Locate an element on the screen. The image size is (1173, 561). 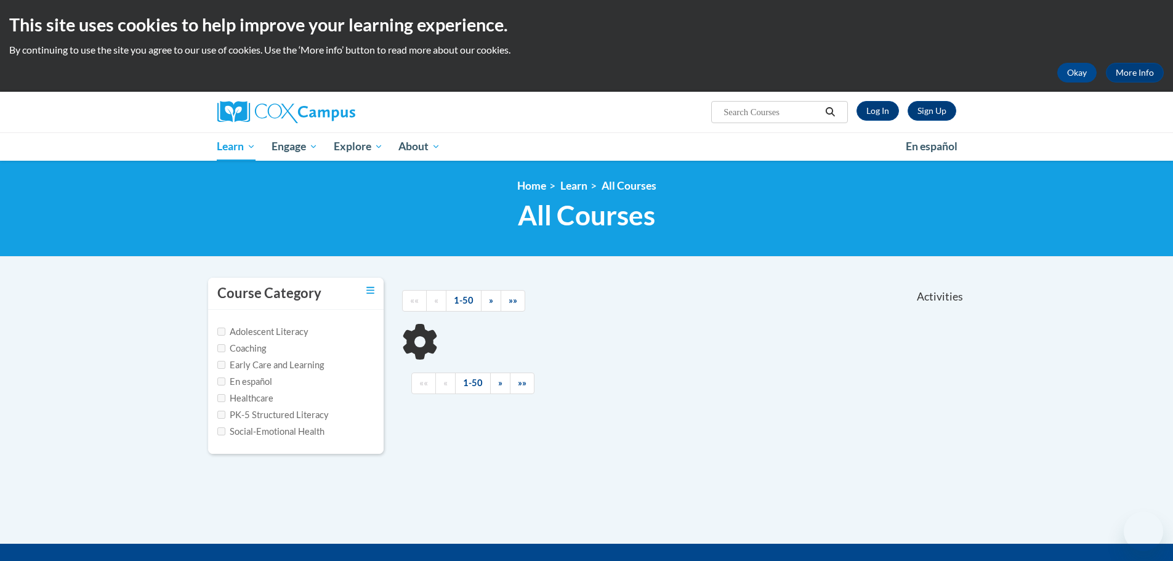
span: Explore is located at coordinates (358, 147).